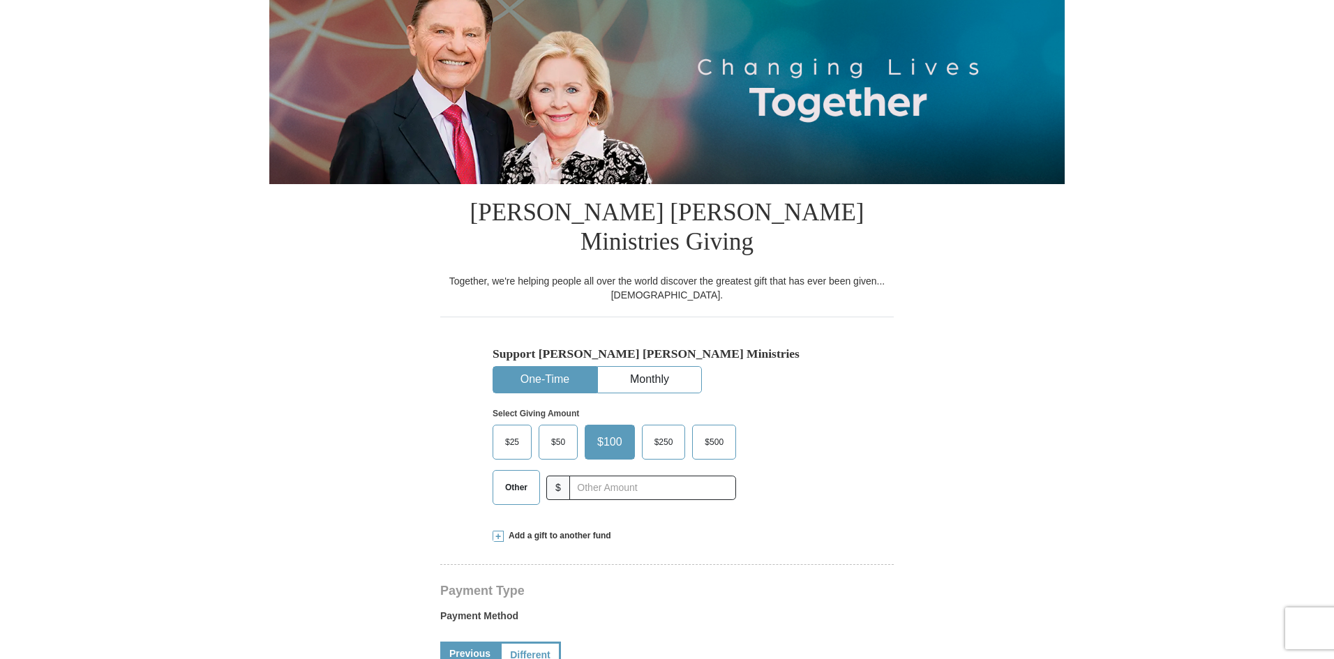  What do you see at coordinates (664, 442) in the screenshot?
I see `span: $250` at bounding box center [664, 442].